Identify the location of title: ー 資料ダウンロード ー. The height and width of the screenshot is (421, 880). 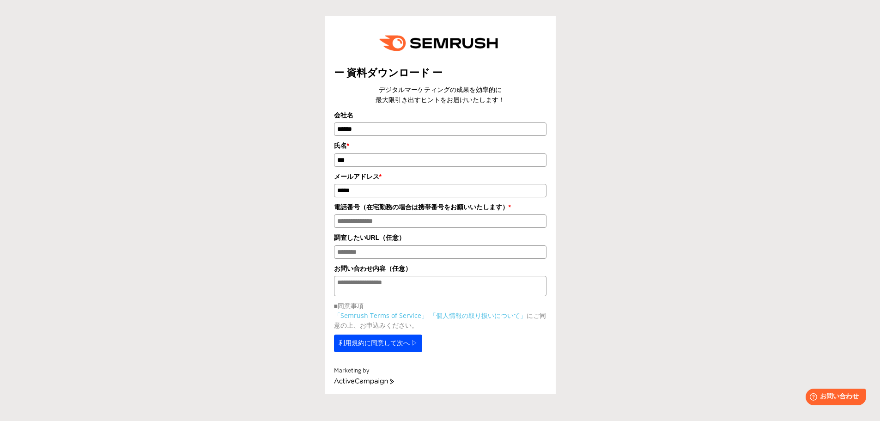
(440, 73).